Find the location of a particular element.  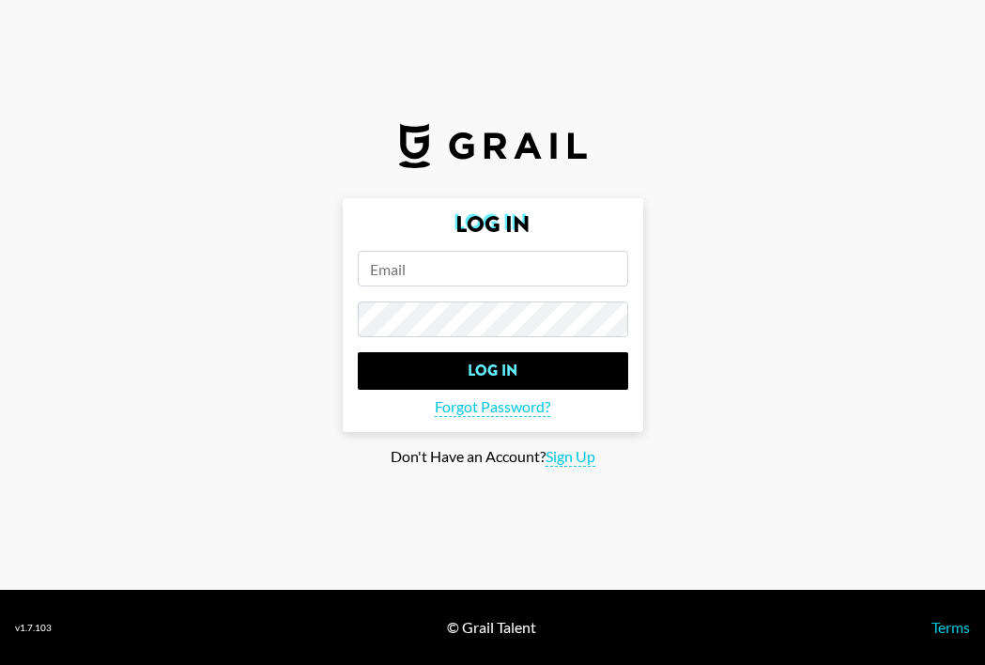

div: v 1.7.103 is located at coordinates (33, 627).